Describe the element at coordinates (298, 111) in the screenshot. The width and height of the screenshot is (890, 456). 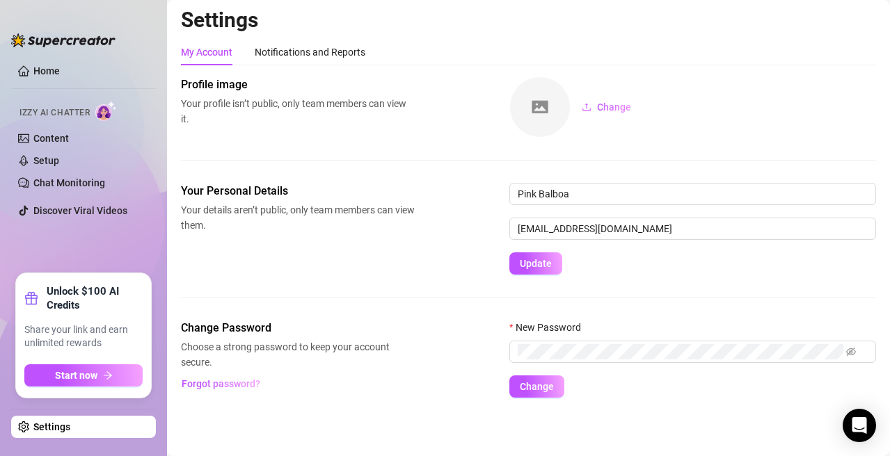
I see `span: Your profile isn’t public, only team members can view it.` at that location.